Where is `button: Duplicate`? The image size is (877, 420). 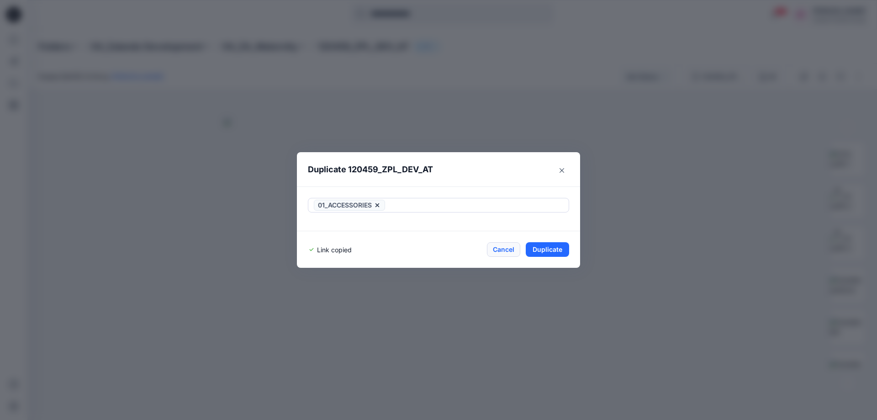 button: Duplicate is located at coordinates (547, 249).